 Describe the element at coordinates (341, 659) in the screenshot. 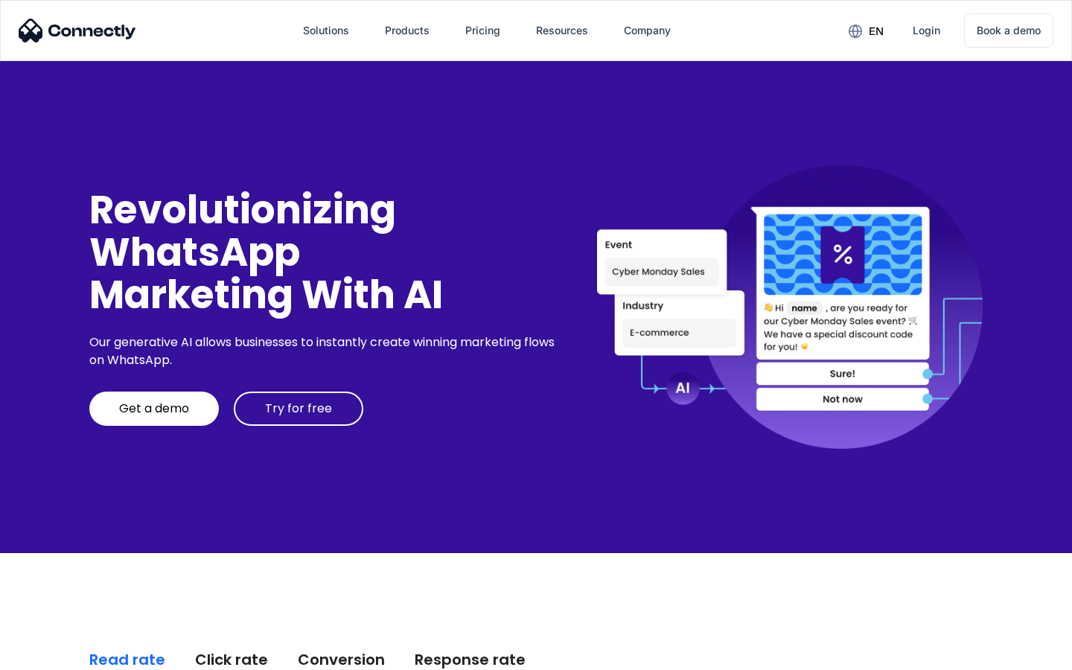

I see `div: Conversion` at that location.